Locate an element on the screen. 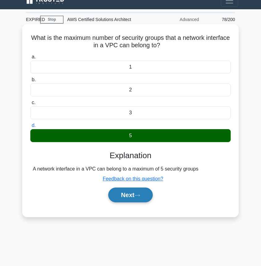 The height and width of the screenshot is (266, 261). div: 78/200 is located at coordinates (220, 19).